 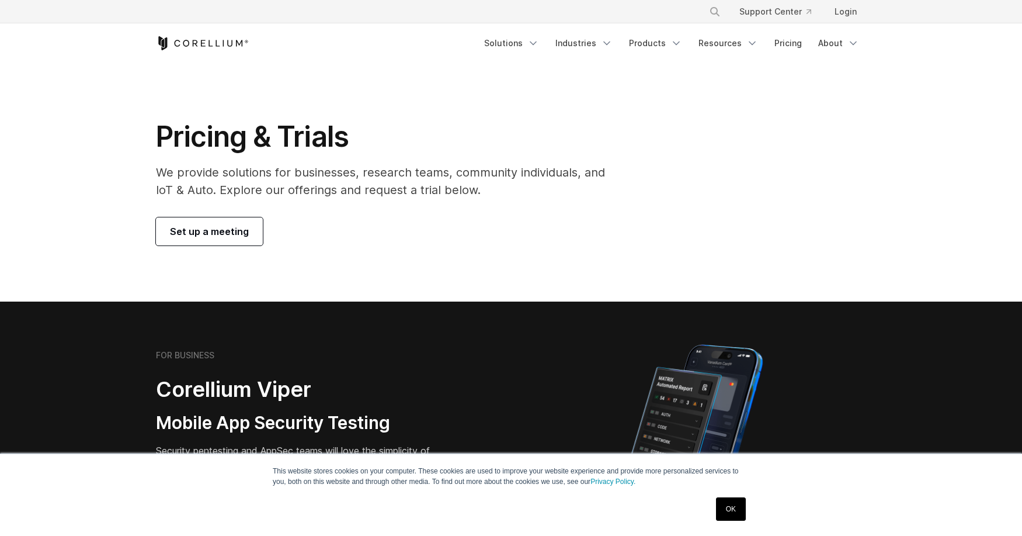 I want to click on h3: Mobile App Security Testing, so click(x=305, y=423).